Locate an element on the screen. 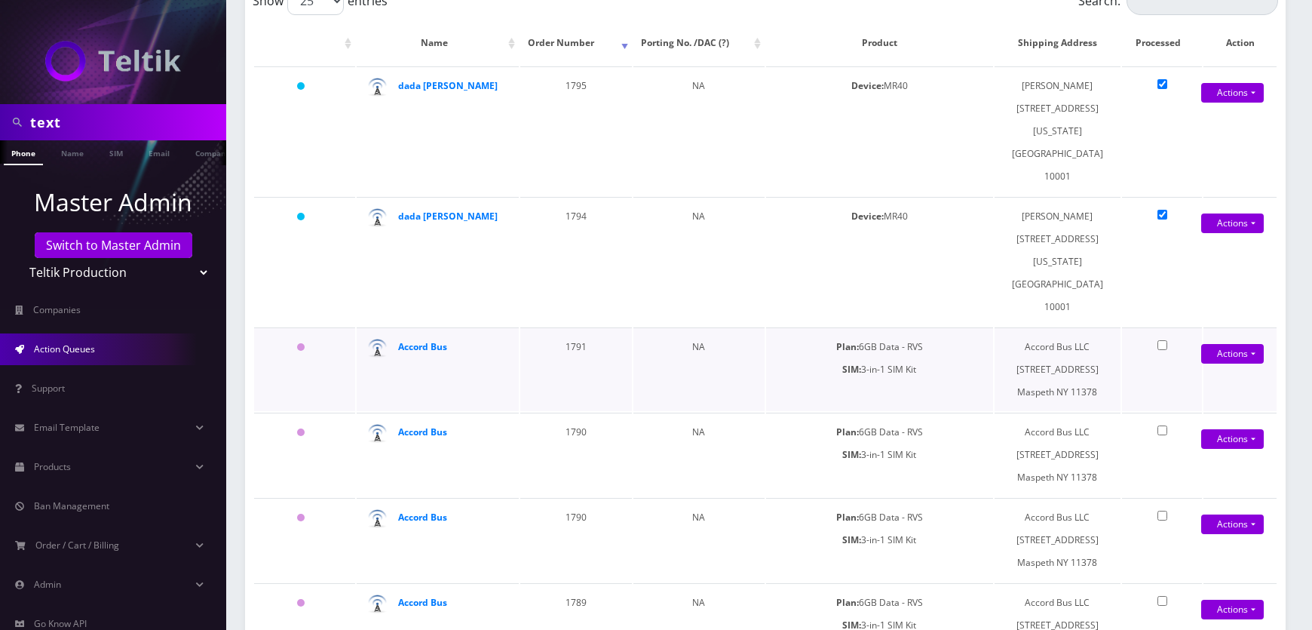 This screenshot has width=1312, height=630. a: Switch to Master Admin is located at coordinates (113, 245).